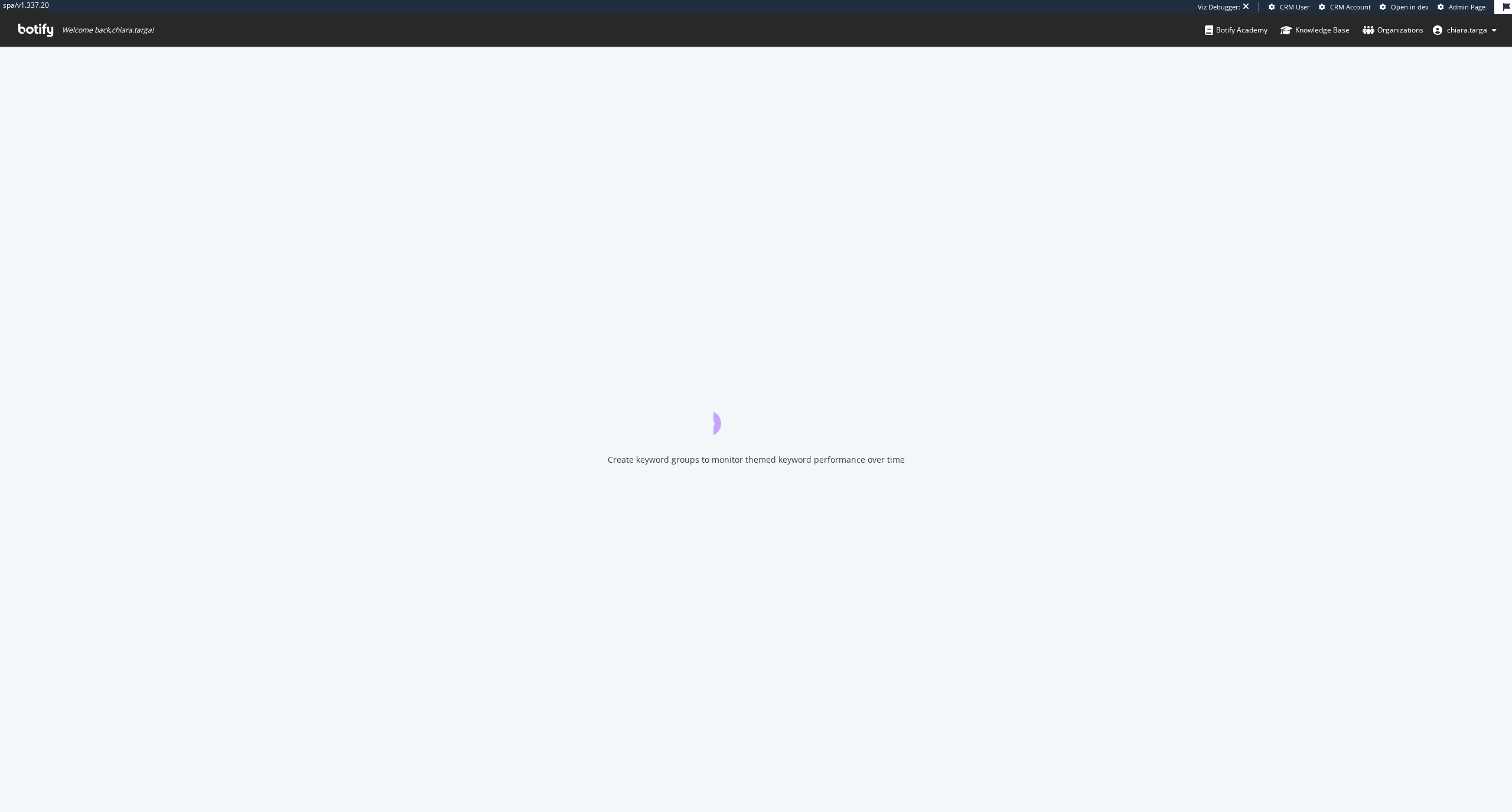 The width and height of the screenshot is (1512, 812). Describe the element at coordinates (1350, 7) in the screenshot. I see `span: CRM Account` at that location.